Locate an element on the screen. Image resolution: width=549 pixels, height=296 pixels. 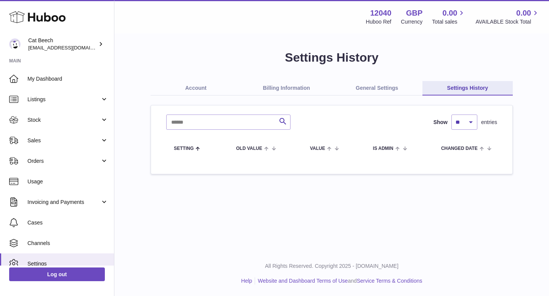
label: Show is located at coordinates (440, 122).